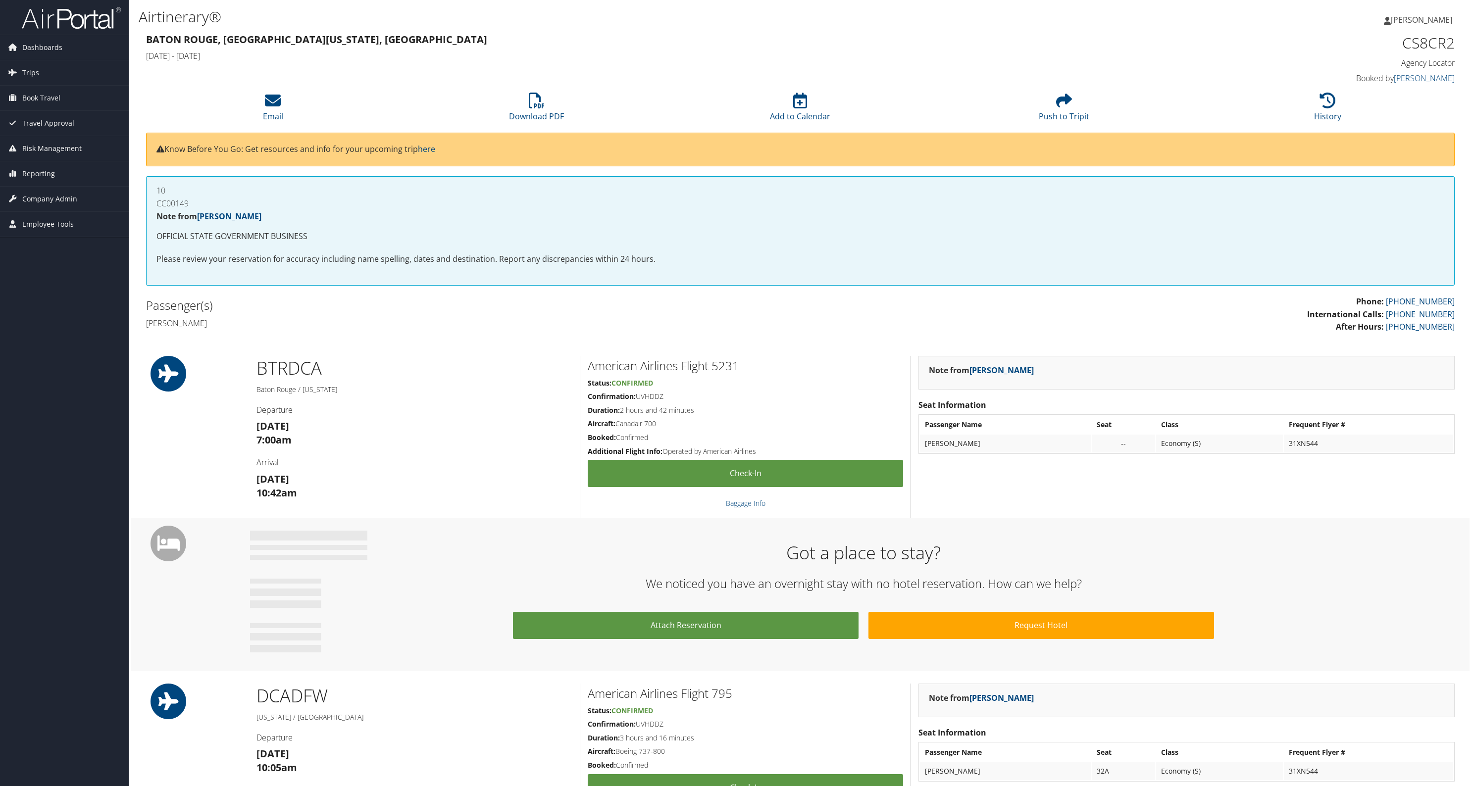 Image resolution: width=1472 pixels, height=786 pixels. What do you see at coordinates (52, 148) in the screenshot?
I see `span: Risk Management` at bounding box center [52, 148].